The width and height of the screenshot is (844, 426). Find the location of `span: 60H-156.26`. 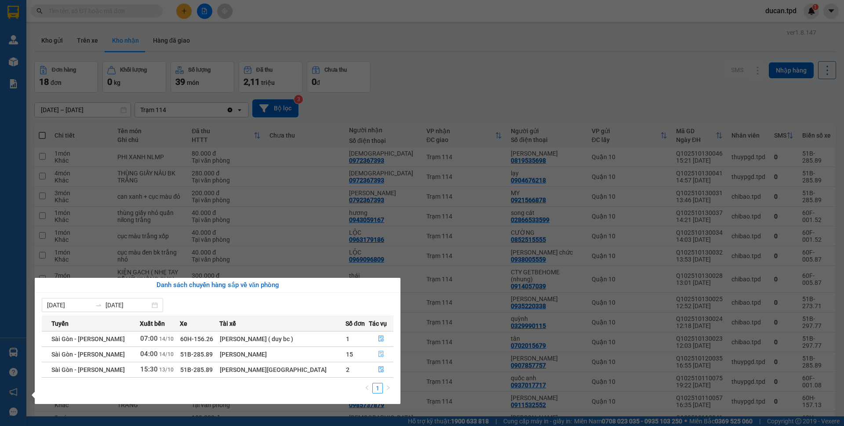

span: 60H-156.26 is located at coordinates (197, 339).